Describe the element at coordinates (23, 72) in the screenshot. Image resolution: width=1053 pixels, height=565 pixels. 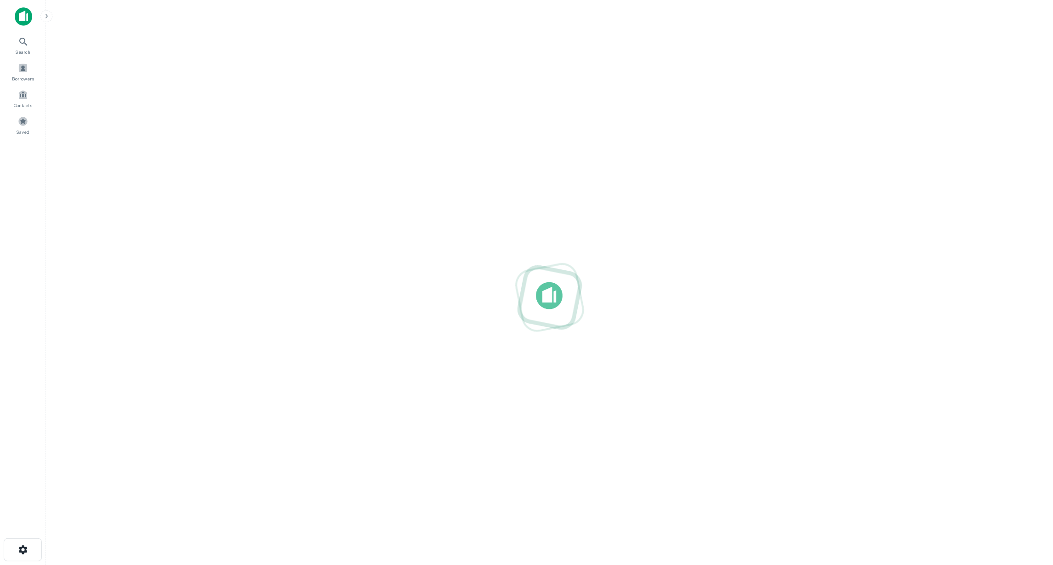
I see `div: Borrowers` at that location.